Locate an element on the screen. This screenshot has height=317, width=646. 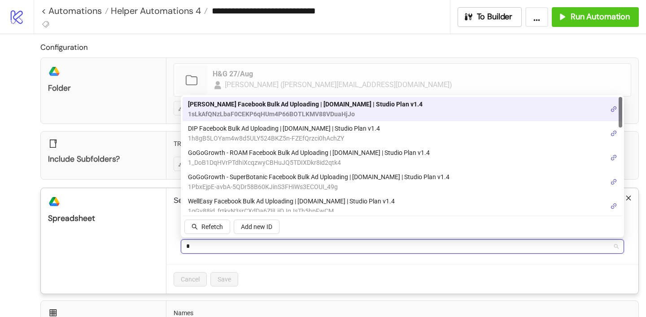
a: < Automations is located at coordinates (75, 11).